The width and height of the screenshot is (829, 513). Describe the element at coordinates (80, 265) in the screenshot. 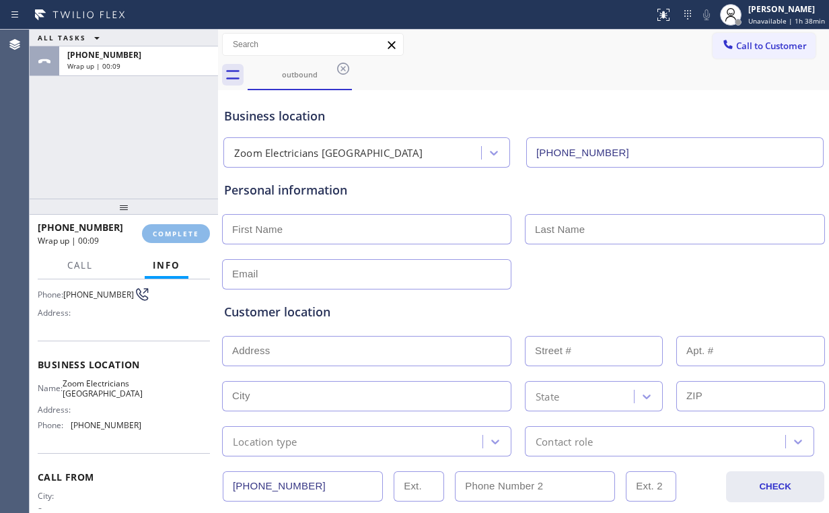

I see `span: Call` at that location.